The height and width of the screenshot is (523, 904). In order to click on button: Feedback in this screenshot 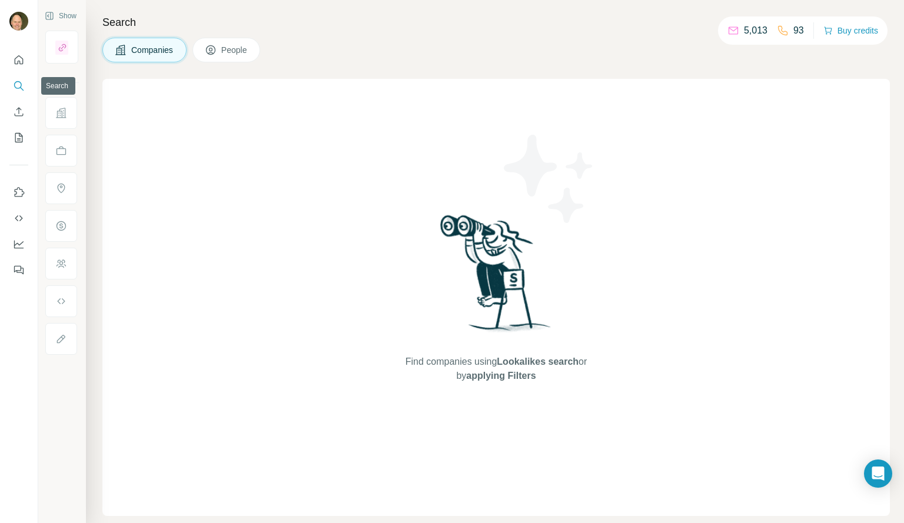, I will do `click(19, 270)`.